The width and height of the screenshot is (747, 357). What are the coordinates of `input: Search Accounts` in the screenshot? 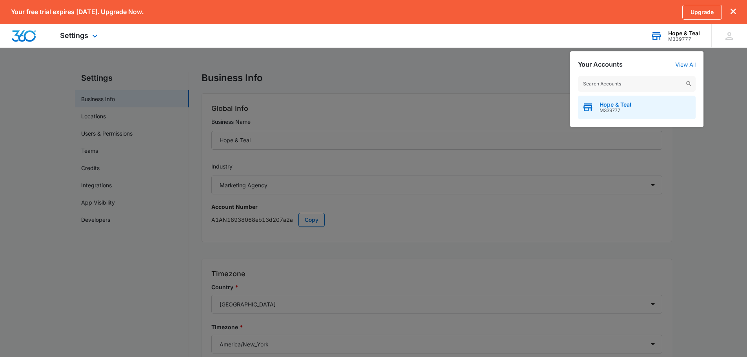 It's located at (637, 84).